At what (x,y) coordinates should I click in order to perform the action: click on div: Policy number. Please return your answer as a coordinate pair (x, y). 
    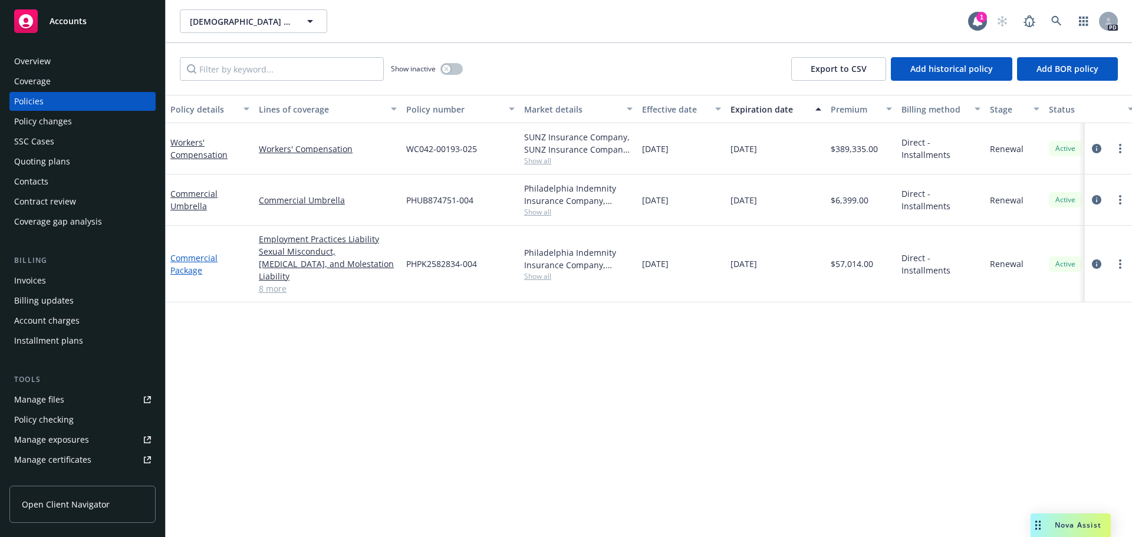
    Looking at the image, I should click on (454, 109).